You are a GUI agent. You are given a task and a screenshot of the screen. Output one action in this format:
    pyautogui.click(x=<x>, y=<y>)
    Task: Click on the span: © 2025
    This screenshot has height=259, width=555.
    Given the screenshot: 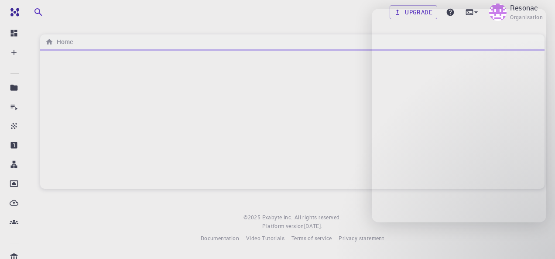 What is the action you would take?
    pyautogui.click(x=253, y=218)
    